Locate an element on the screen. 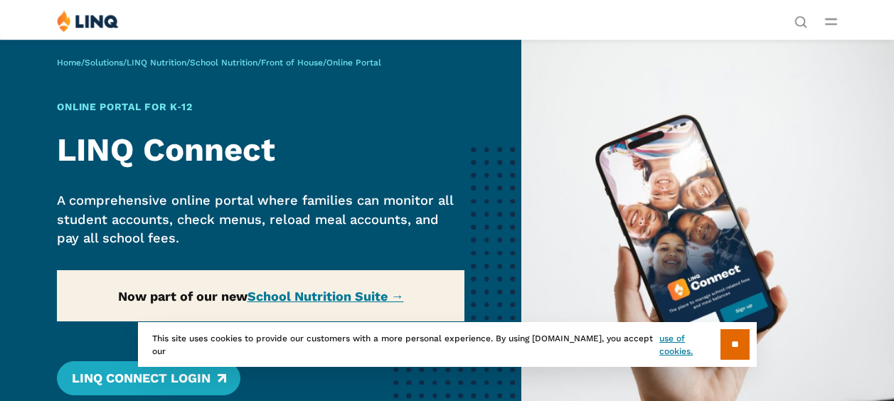 This screenshot has width=894, height=401. button: Open Main Menu is located at coordinates (831, 21).